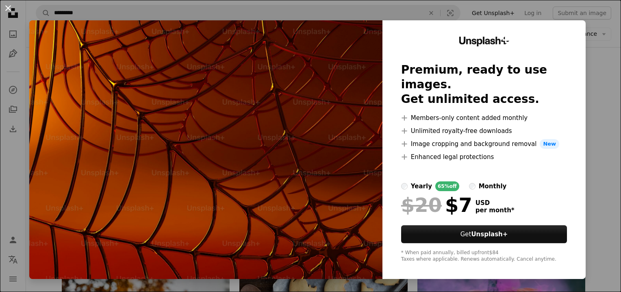  I want to click on span: $20, so click(422, 205).